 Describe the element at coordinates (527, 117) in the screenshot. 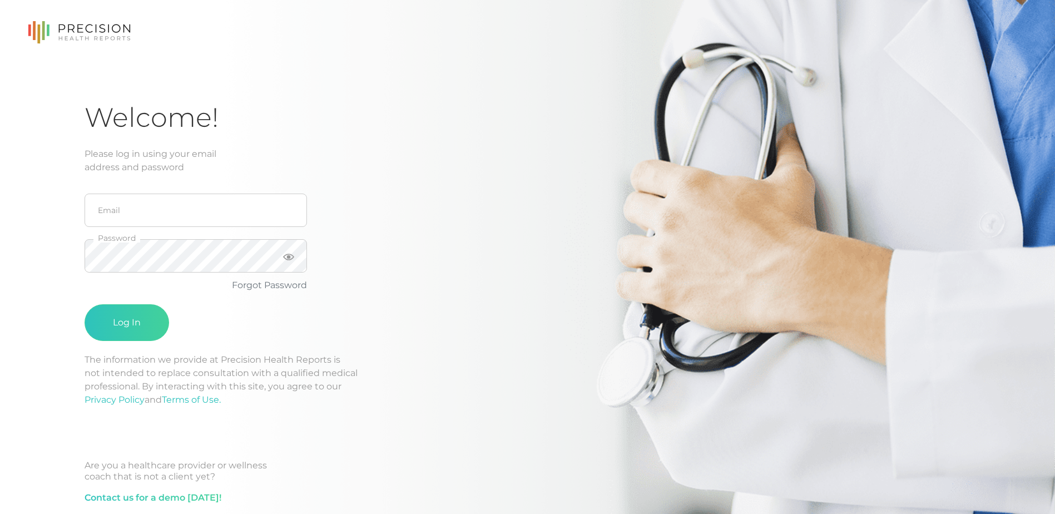

I see `h1: Welcome!` at that location.